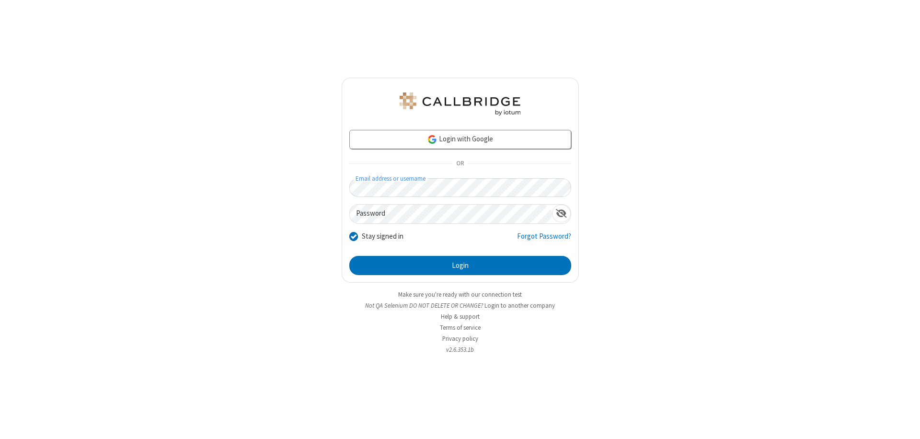 The height and width of the screenshot is (439, 920). I want to click on label: Stay signed in, so click(382, 236).